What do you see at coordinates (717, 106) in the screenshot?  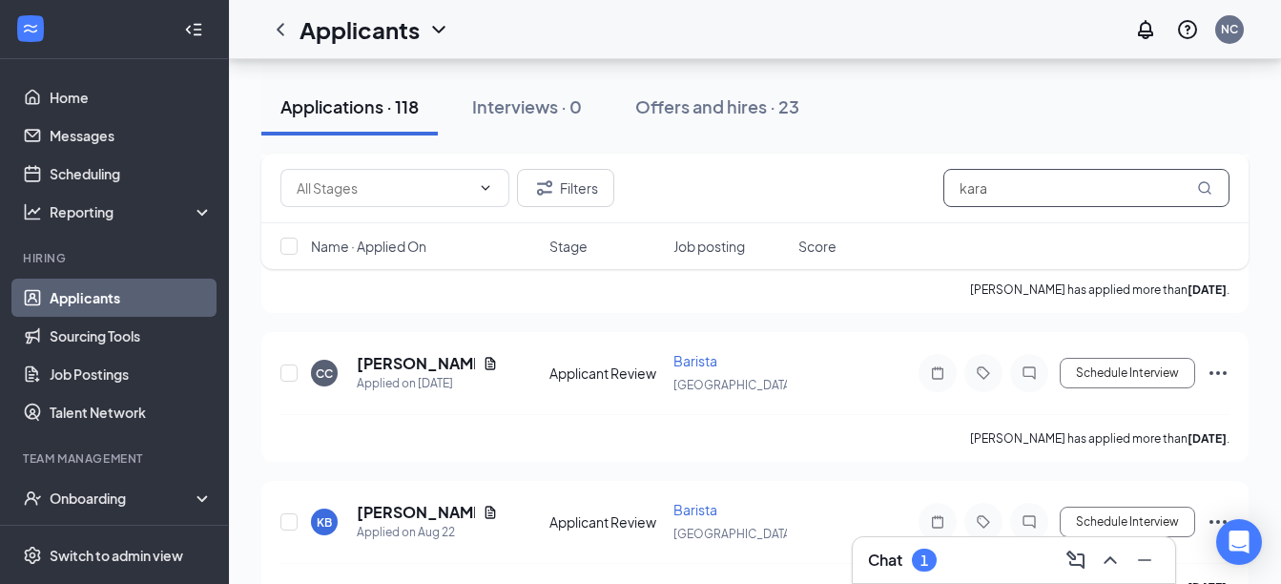 I see `div: Offers and hires · 23` at bounding box center [717, 106].